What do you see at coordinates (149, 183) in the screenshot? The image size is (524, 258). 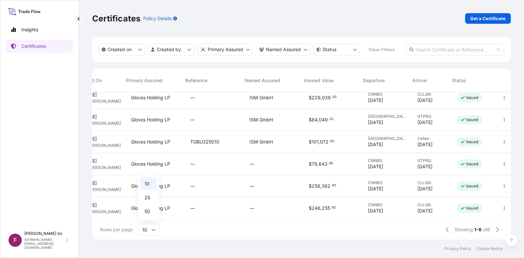 I see `div: 10` at bounding box center [149, 183].